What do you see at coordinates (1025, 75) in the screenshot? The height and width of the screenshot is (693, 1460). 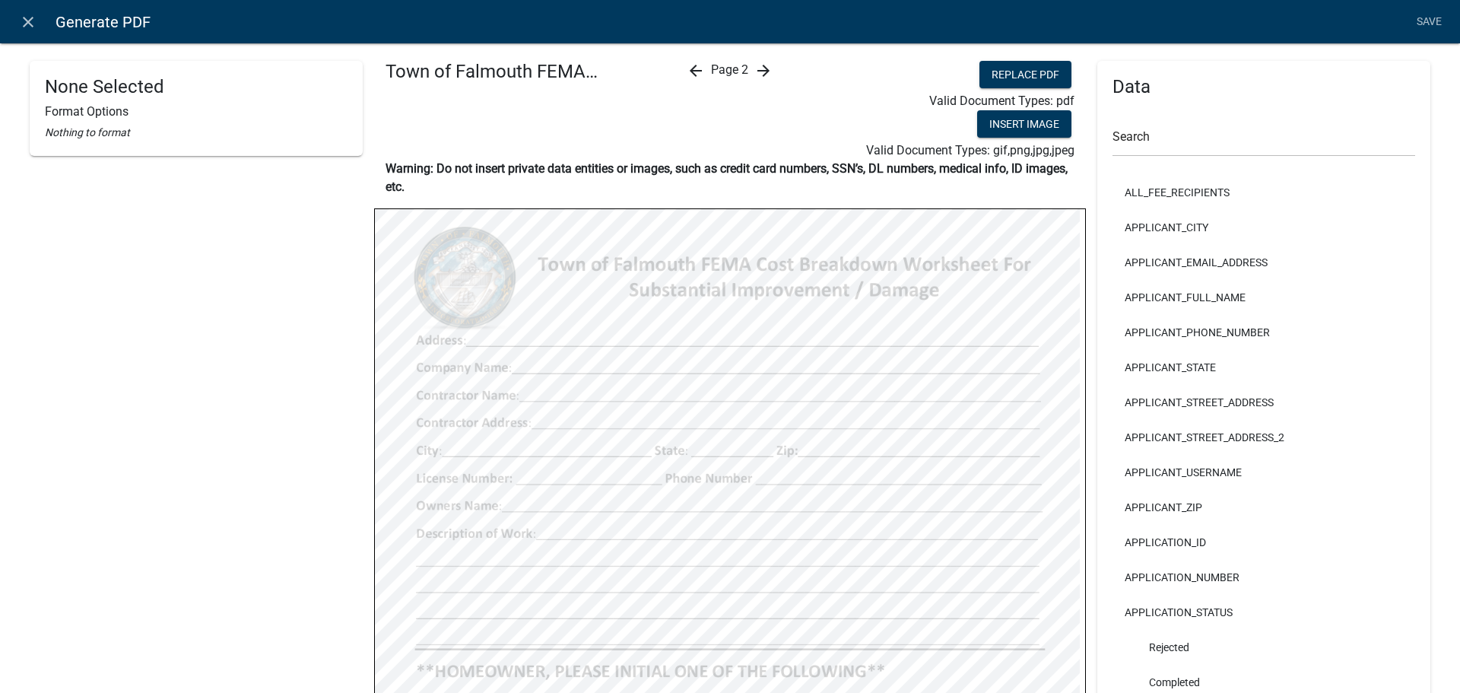 I see `button: Replace PDF` at bounding box center [1025, 75].